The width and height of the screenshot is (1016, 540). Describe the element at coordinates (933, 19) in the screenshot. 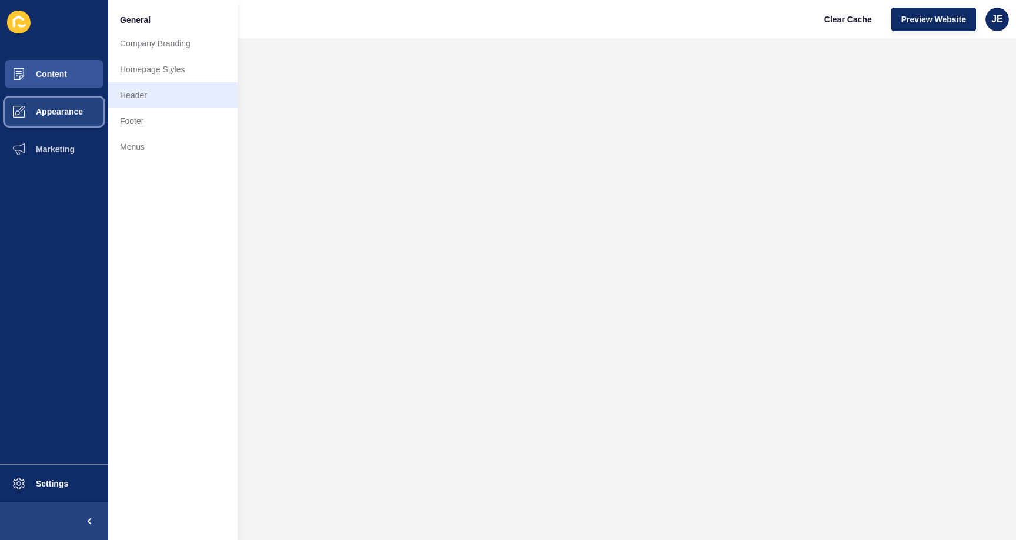

I see `button: Preview Website` at that location.